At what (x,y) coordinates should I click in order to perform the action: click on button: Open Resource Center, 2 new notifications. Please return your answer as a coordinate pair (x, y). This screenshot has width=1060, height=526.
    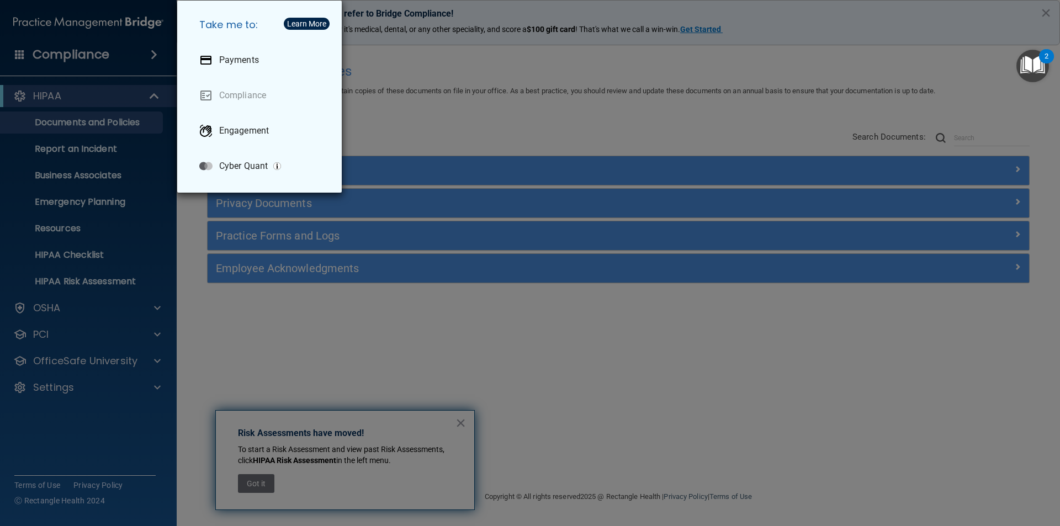
    Looking at the image, I should click on (1033, 66).